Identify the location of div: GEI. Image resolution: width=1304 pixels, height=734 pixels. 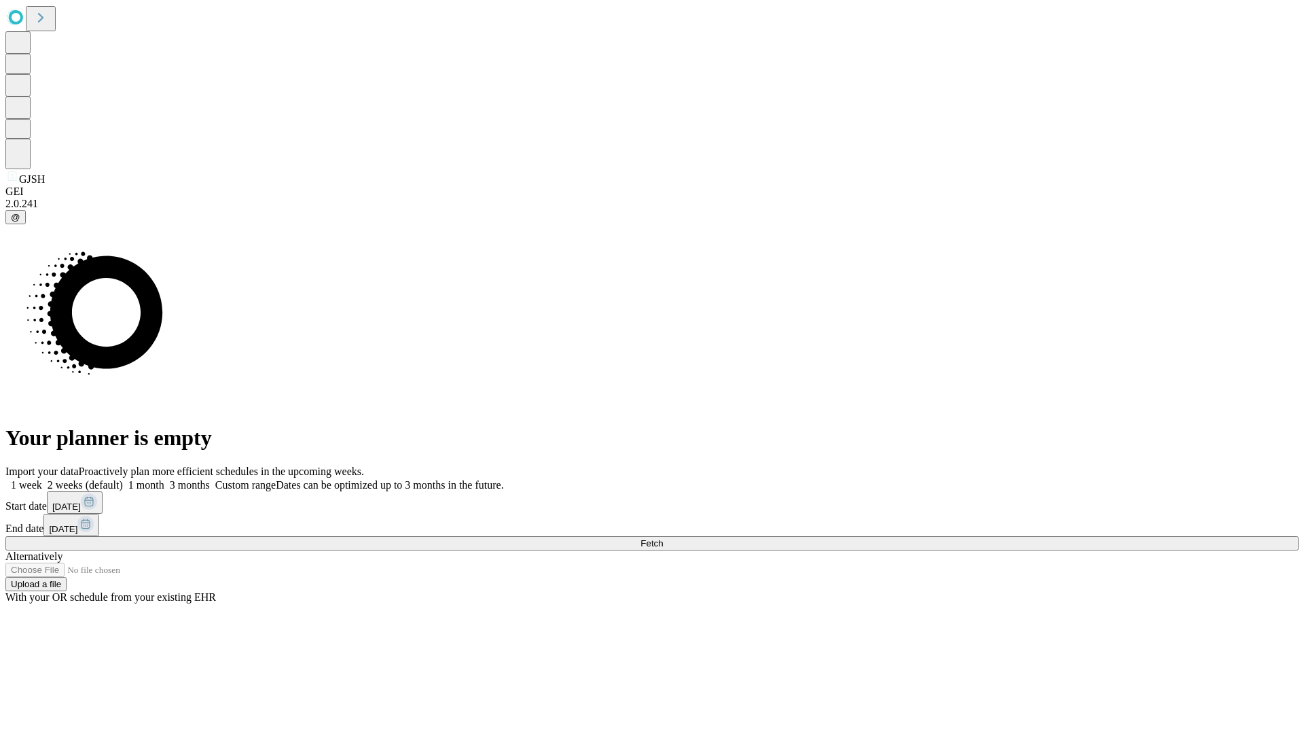
(652, 192).